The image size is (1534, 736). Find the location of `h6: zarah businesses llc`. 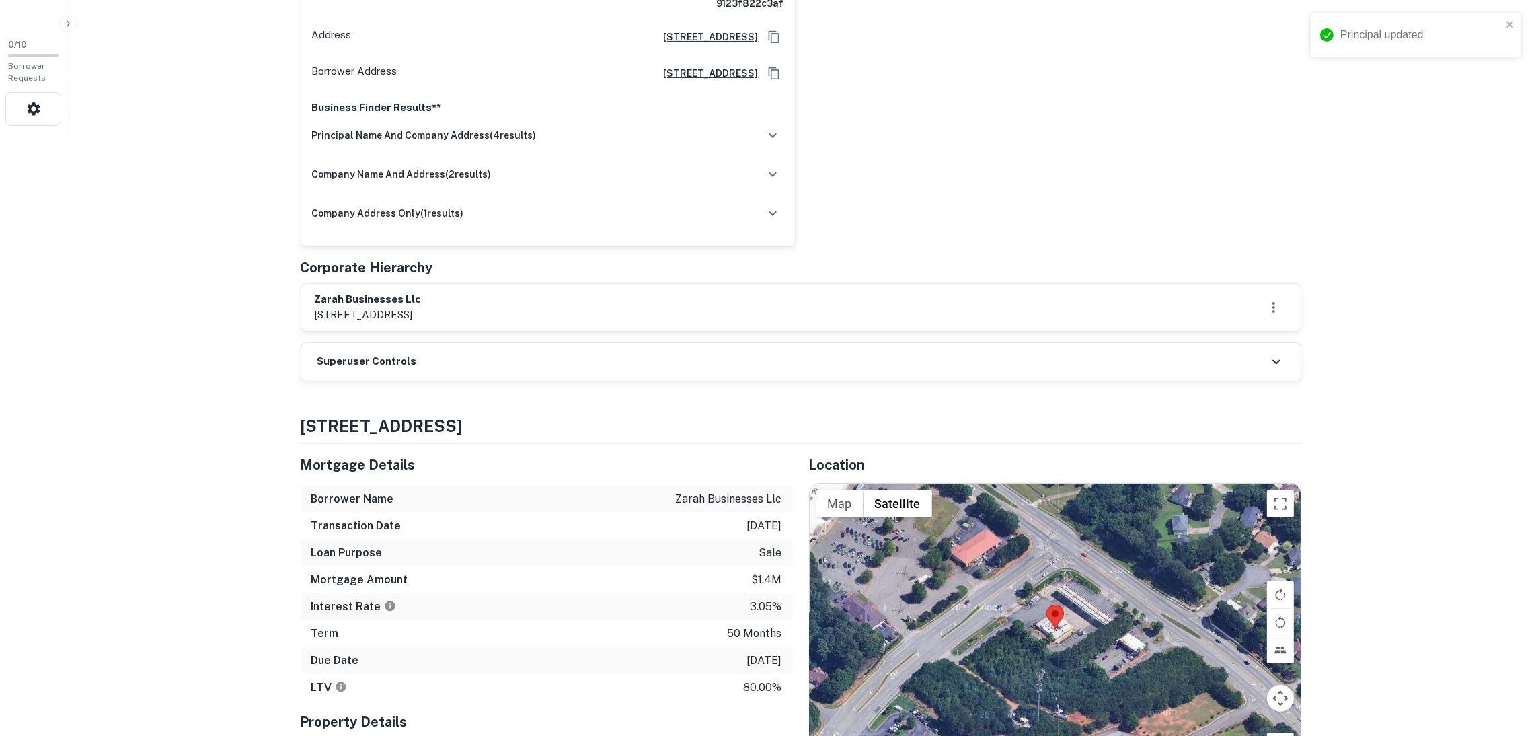

h6: zarah businesses llc is located at coordinates (368, 299).